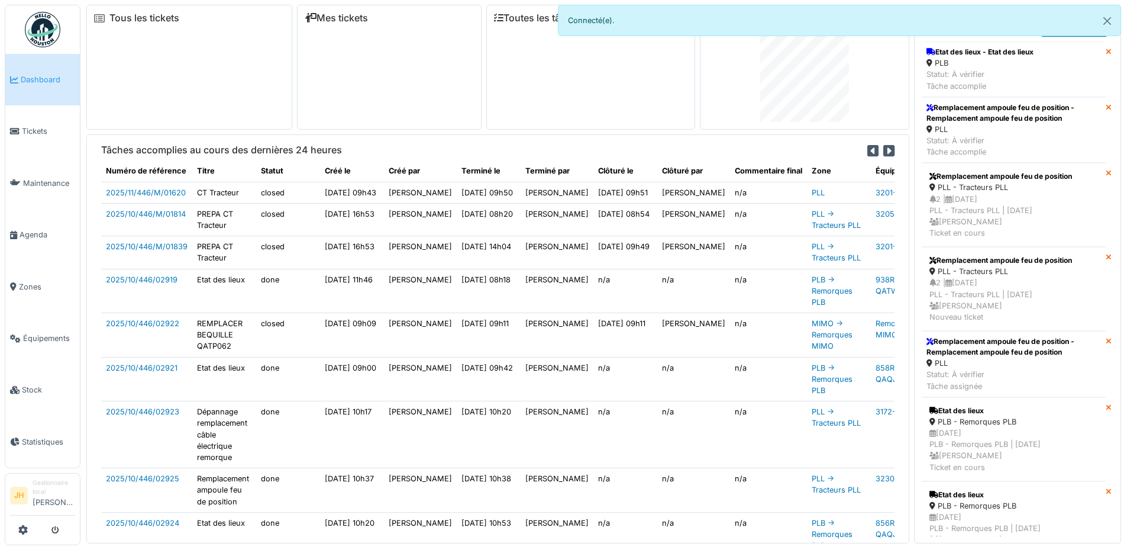 Image resolution: width=1127 pixels, height=550 pixels. I want to click on a: Remplacement ampoule feu de position - Remplacement ampoule feu de position PLL Statut: À vérifie..., so click(1013, 130).